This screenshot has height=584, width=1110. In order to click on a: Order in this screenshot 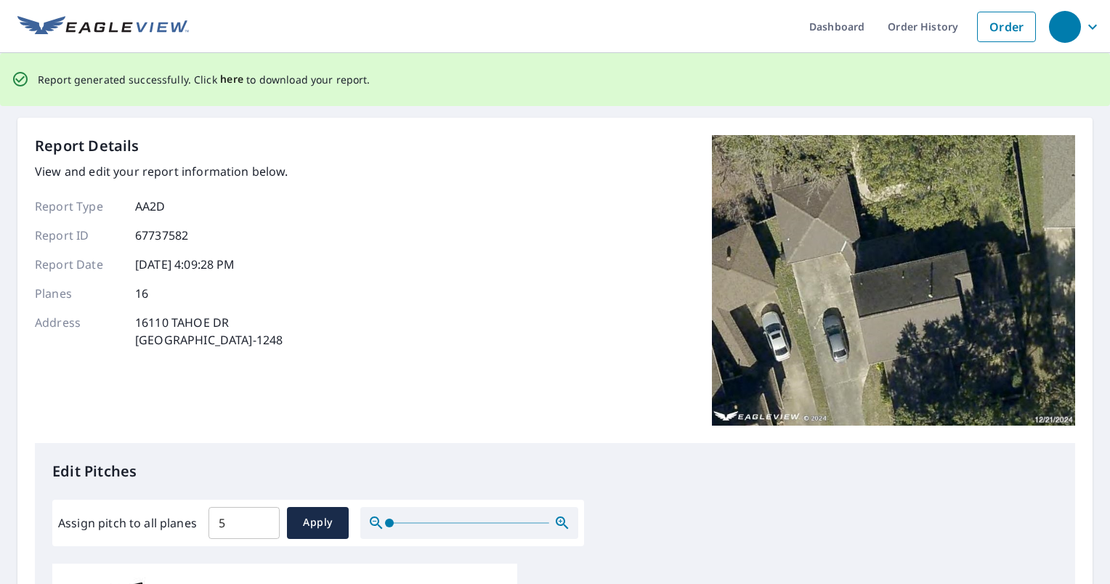, I will do `click(1006, 27)`.